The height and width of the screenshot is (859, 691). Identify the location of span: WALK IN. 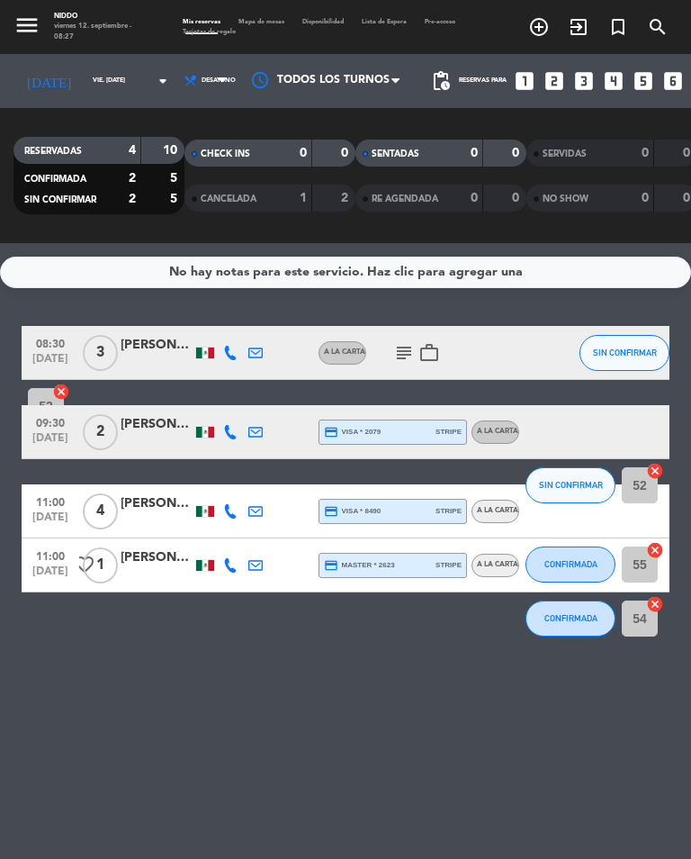
(579, 27).